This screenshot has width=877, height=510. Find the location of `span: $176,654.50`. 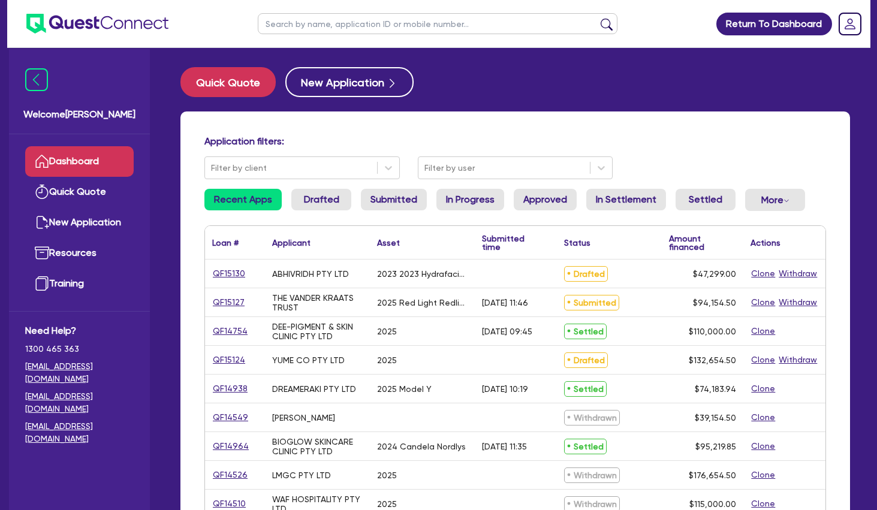

span: $176,654.50 is located at coordinates (712, 475).